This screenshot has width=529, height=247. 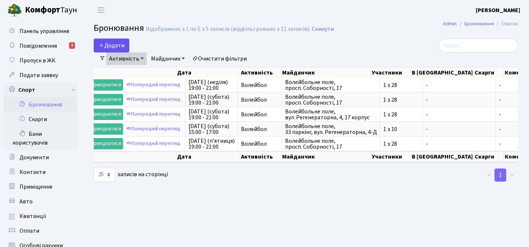 What do you see at coordinates (36, 187) in the screenshot?
I see `span: Приміщення` at bounding box center [36, 187].